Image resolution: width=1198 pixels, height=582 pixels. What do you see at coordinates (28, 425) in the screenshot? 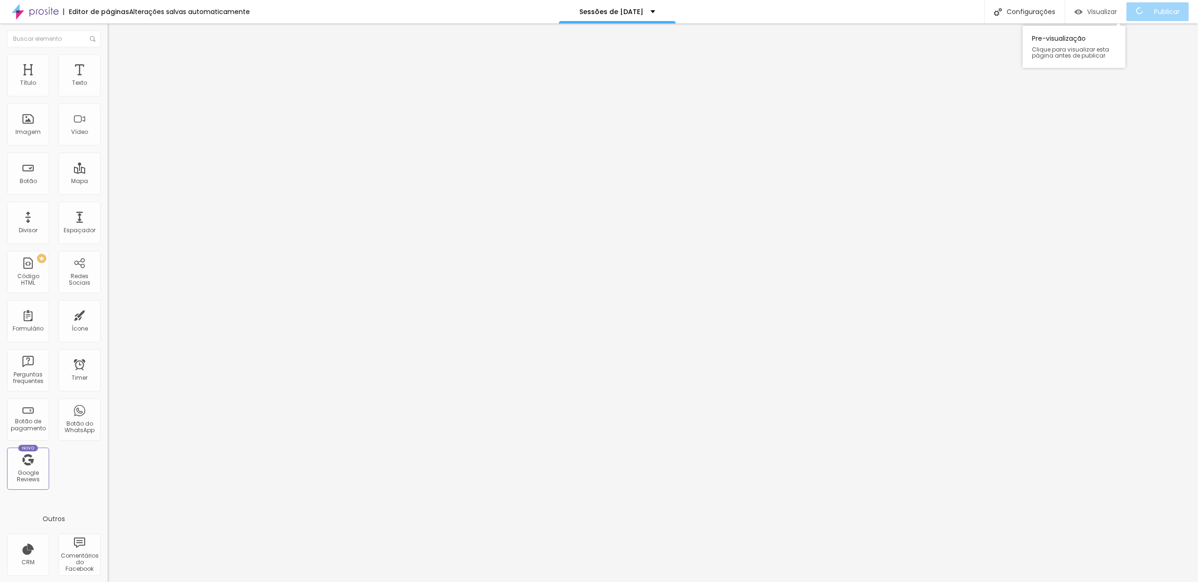
I see `div: Botão de pagamento` at bounding box center [28, 425].